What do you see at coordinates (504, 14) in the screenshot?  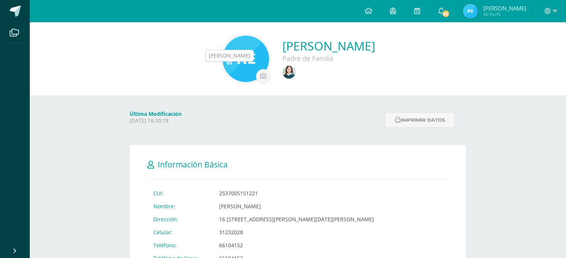 I see `span: Mi Perfil` at bounding box center [504, 14].